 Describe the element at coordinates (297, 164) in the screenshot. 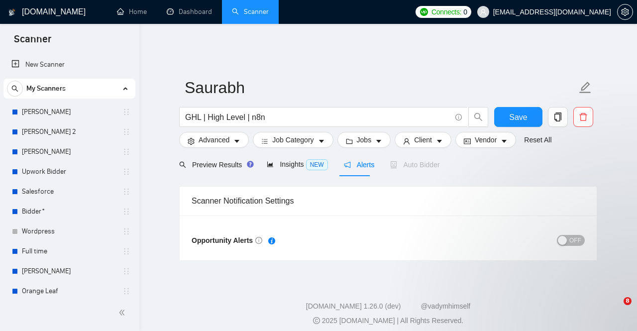

I see `span: Insights` at that location.